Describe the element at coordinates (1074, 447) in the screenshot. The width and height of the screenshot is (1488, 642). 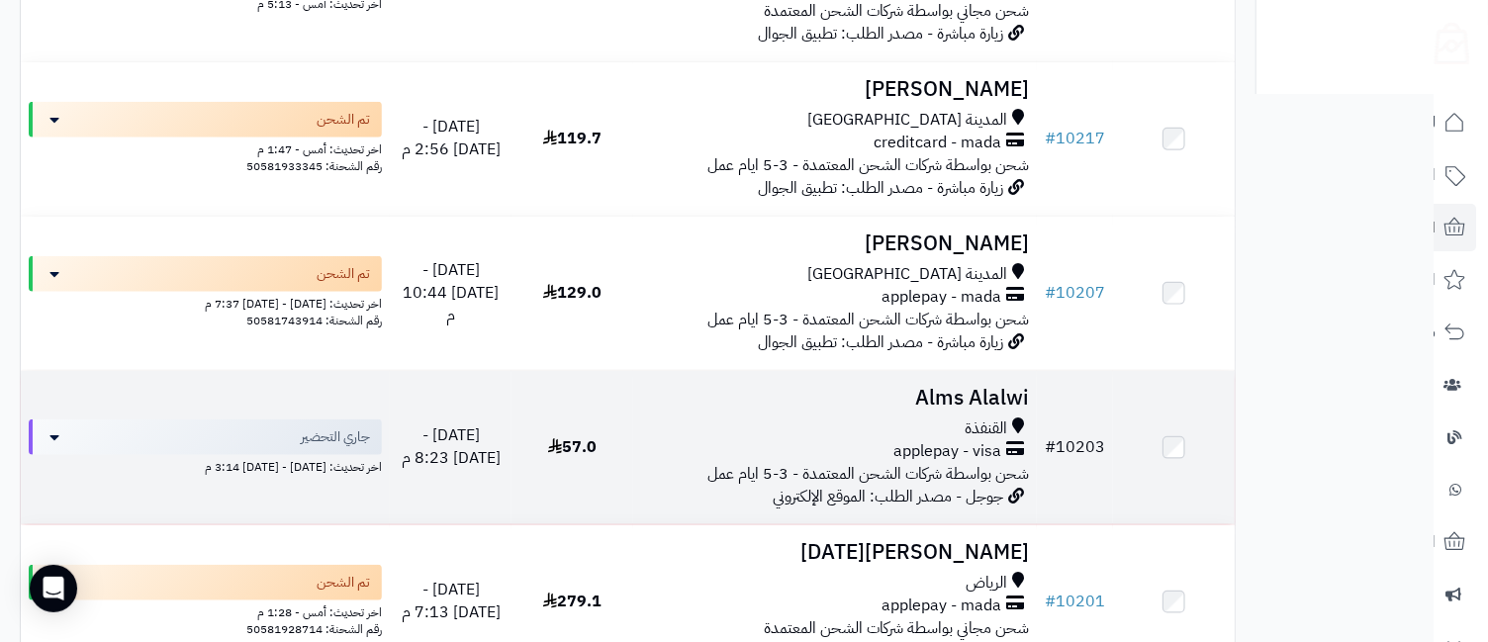
I see `a: #10203` at that location.